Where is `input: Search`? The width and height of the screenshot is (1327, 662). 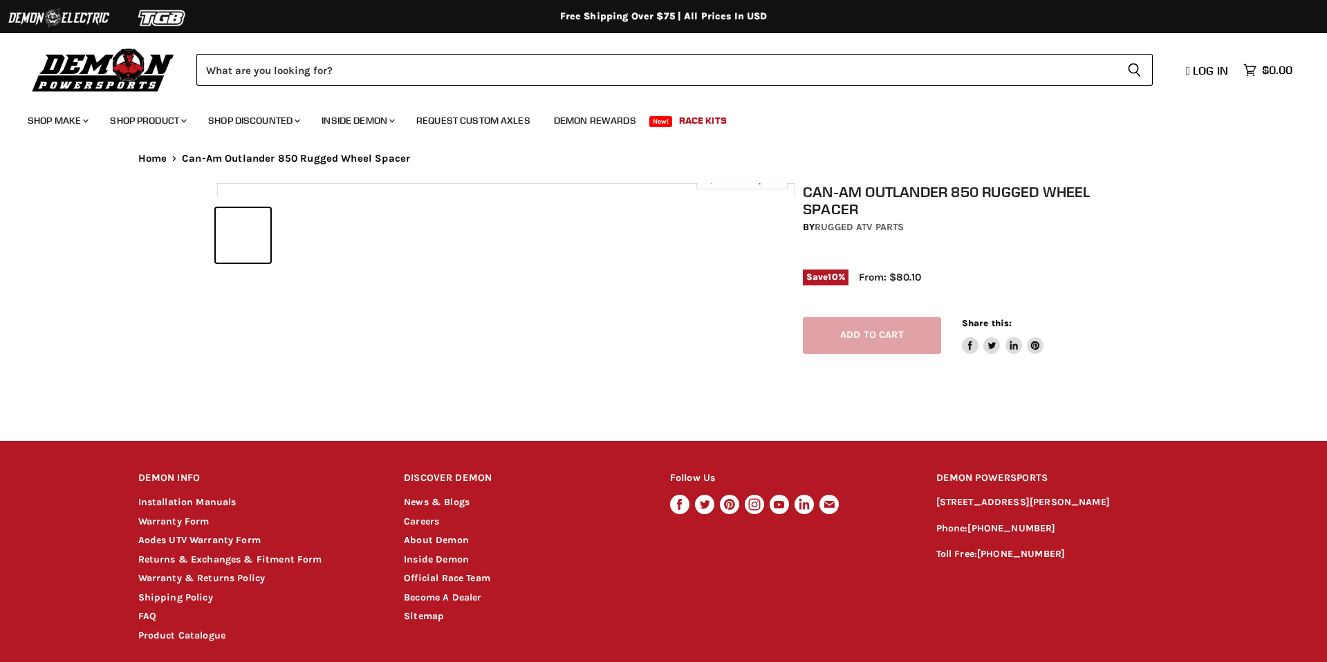
input: Search is located at coordinates (656, 70).